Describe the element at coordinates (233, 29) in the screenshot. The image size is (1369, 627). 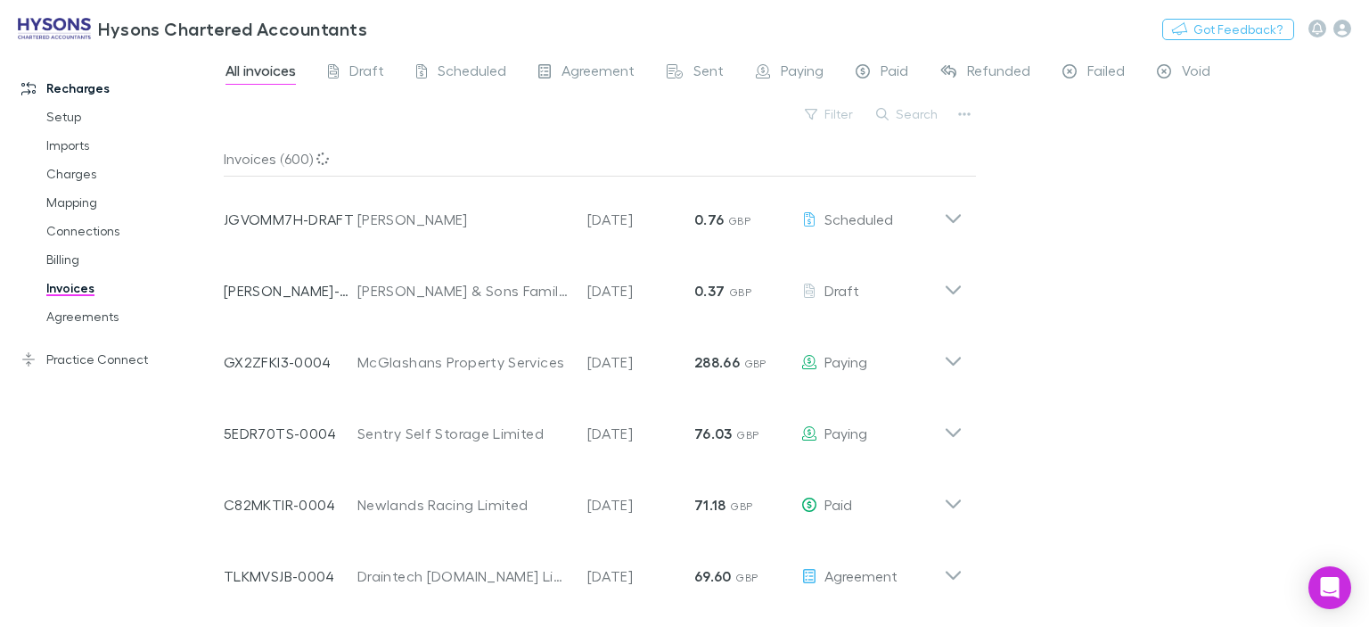
I see `h3: Hysons Chartered Accountants` at that location.